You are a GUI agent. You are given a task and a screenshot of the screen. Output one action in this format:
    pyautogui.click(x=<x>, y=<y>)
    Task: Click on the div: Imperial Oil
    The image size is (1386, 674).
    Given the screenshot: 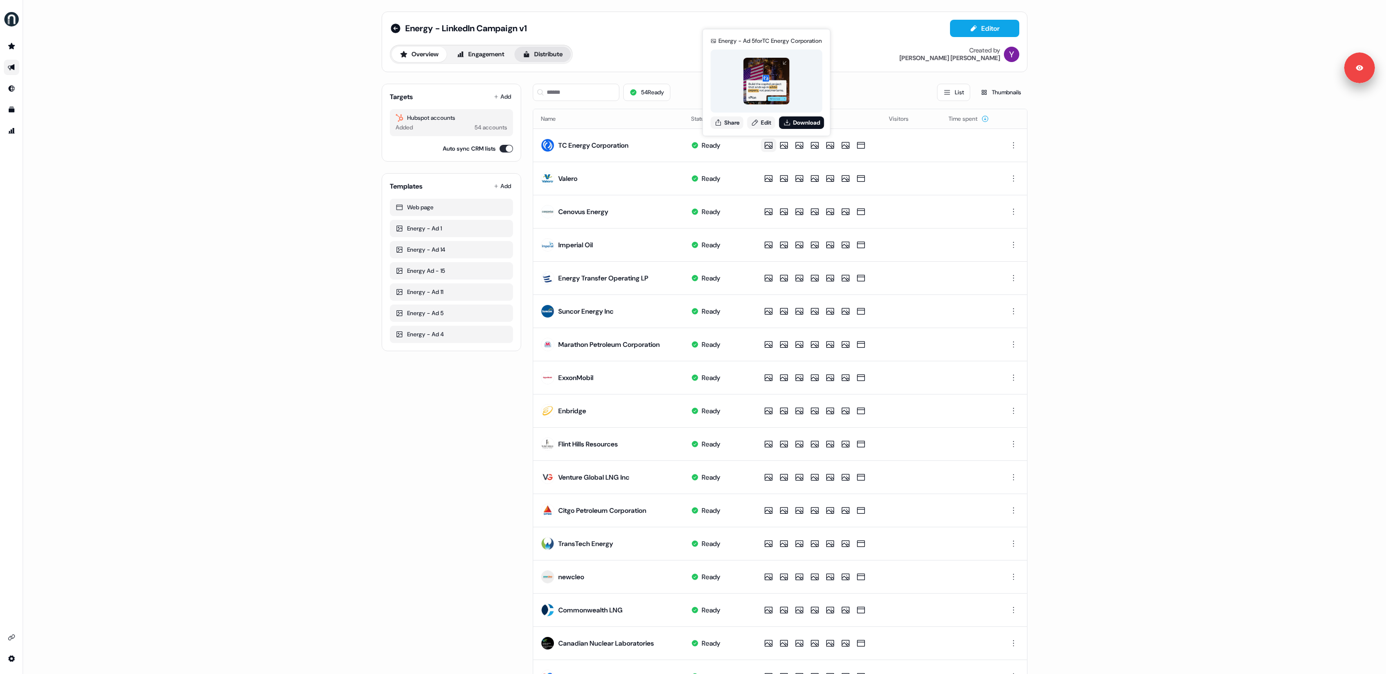 What is the action you would take?
    pyautogui.click(x=576, y=245)
    